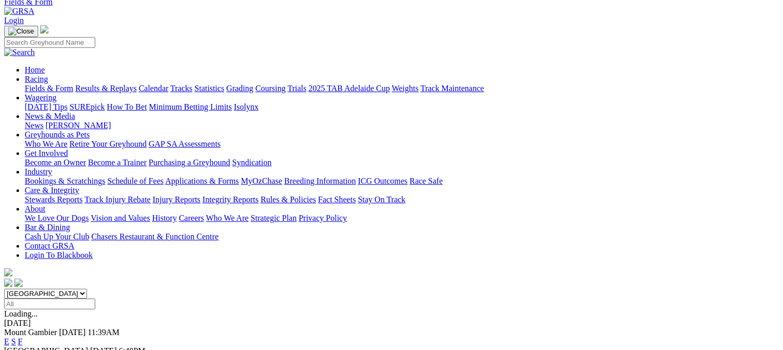 Image resolution: width=783 pixels, height=350 pixels. I want to click on a: F, so click(20, 341).